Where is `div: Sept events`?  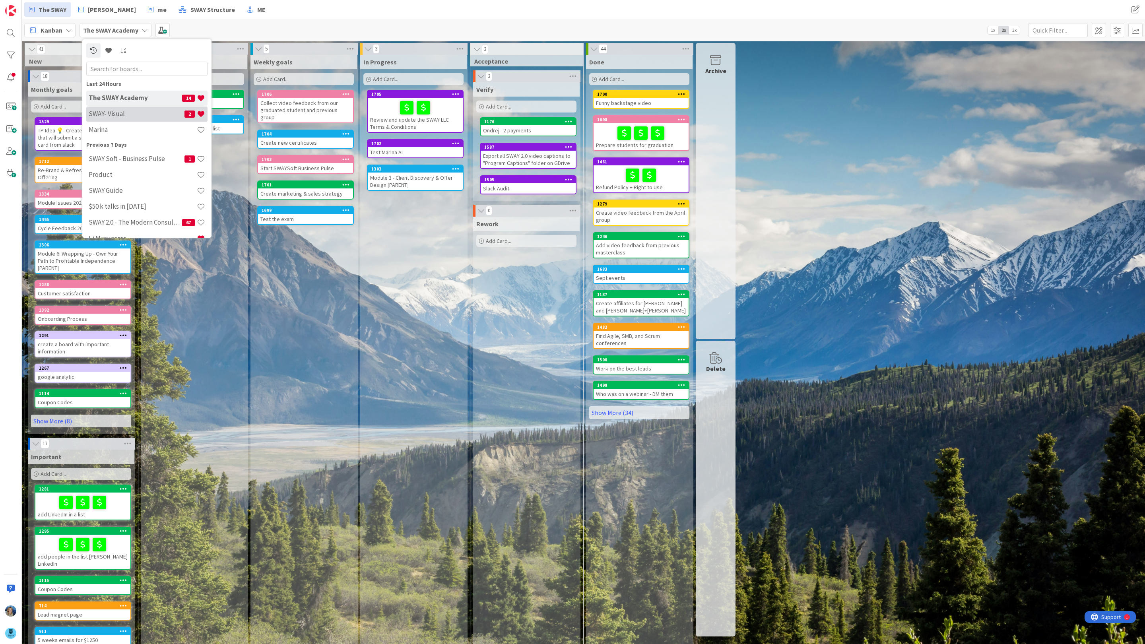
div: Sept events is located at coordinates (641, 278).